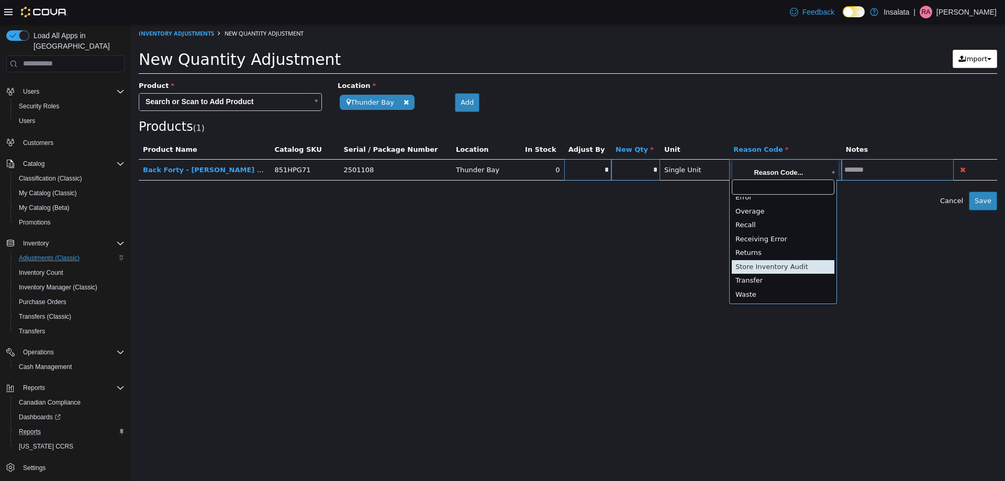 The image size is (1005, 481). What do you see at coordinates (27, 121) in the screenshot?
I see `a: Users` at bounding box center [27, 121].